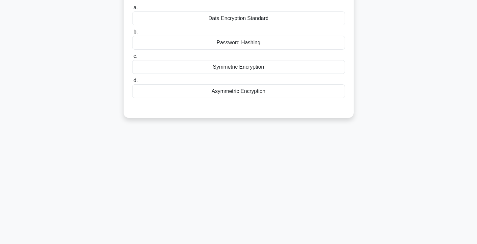 The image size is (477, 244). I want to click on div: Password Hashing, so click(238, 43).